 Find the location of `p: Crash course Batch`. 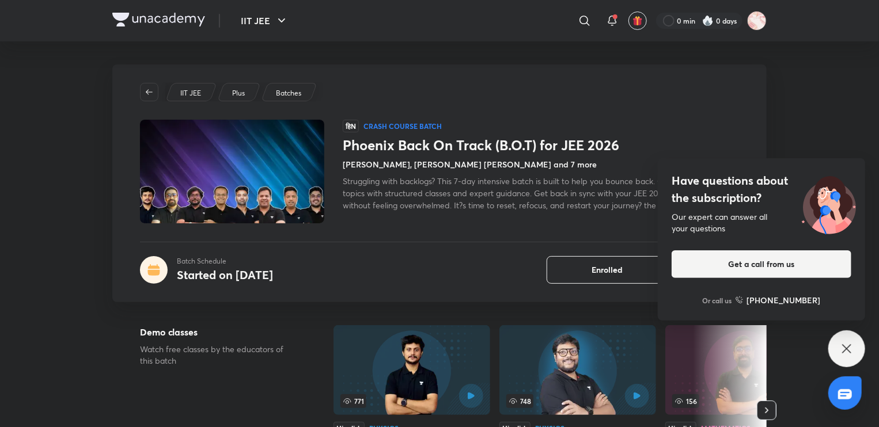

p: Crash course Batch is located at coordinates (403, 126).